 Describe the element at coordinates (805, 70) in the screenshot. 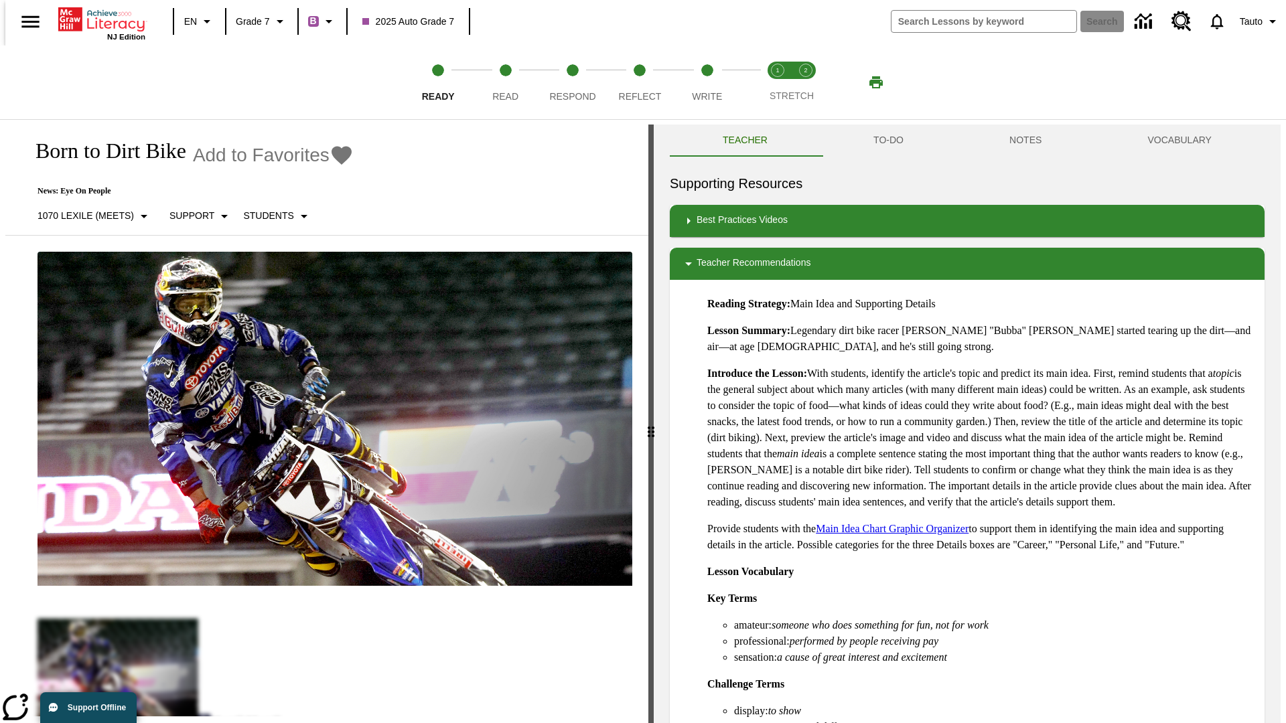

I see `text: 2` at that location.